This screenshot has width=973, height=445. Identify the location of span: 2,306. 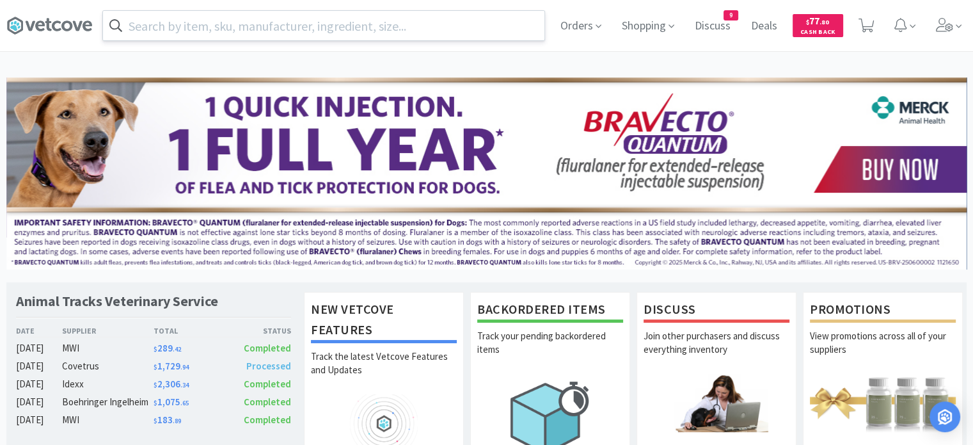
(171, 383).